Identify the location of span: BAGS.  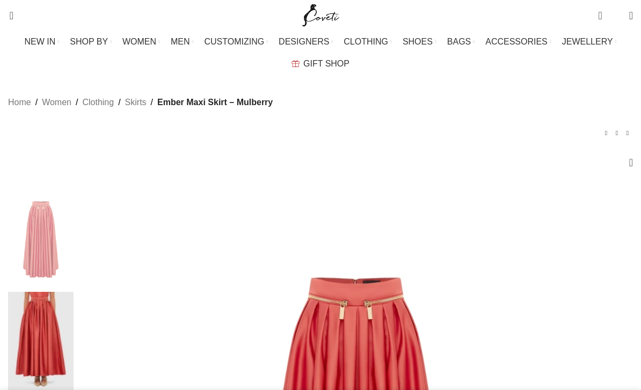
(459, 41).